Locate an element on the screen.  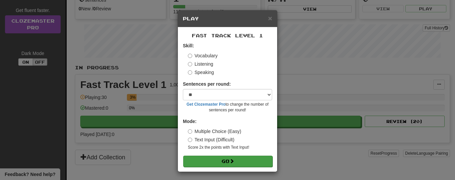
small: to change the number of sentences per round! is located at coordinates (227, 107).